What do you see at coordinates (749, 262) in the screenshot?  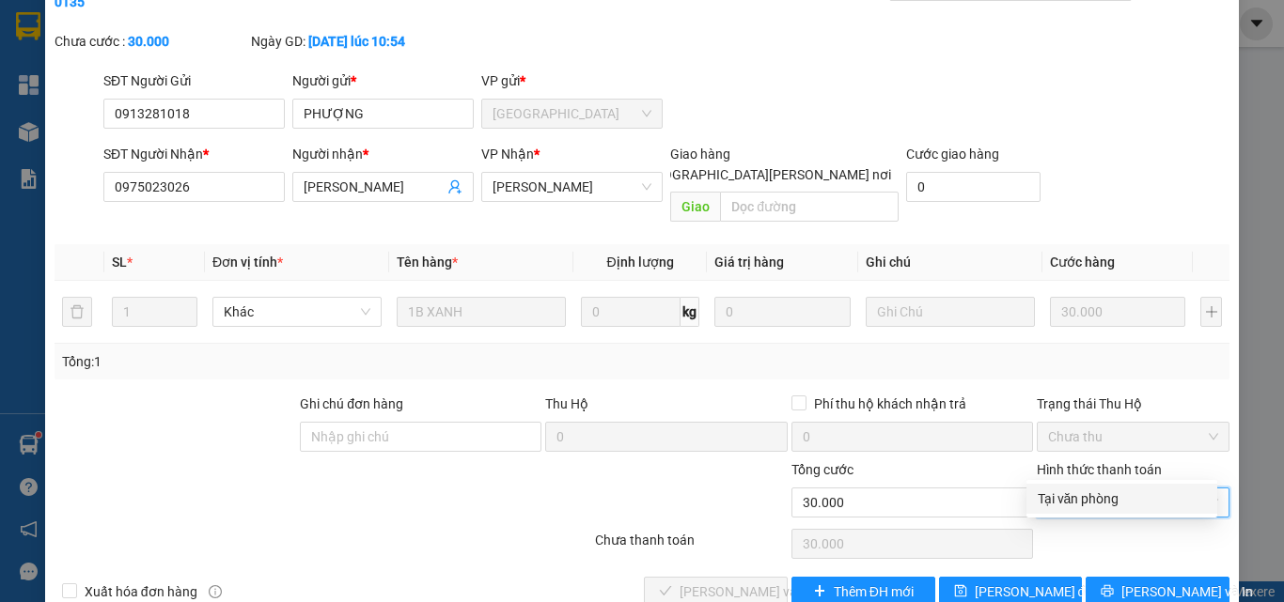 I see `span: Giá trị hàng` at bounding box center [749, 262].